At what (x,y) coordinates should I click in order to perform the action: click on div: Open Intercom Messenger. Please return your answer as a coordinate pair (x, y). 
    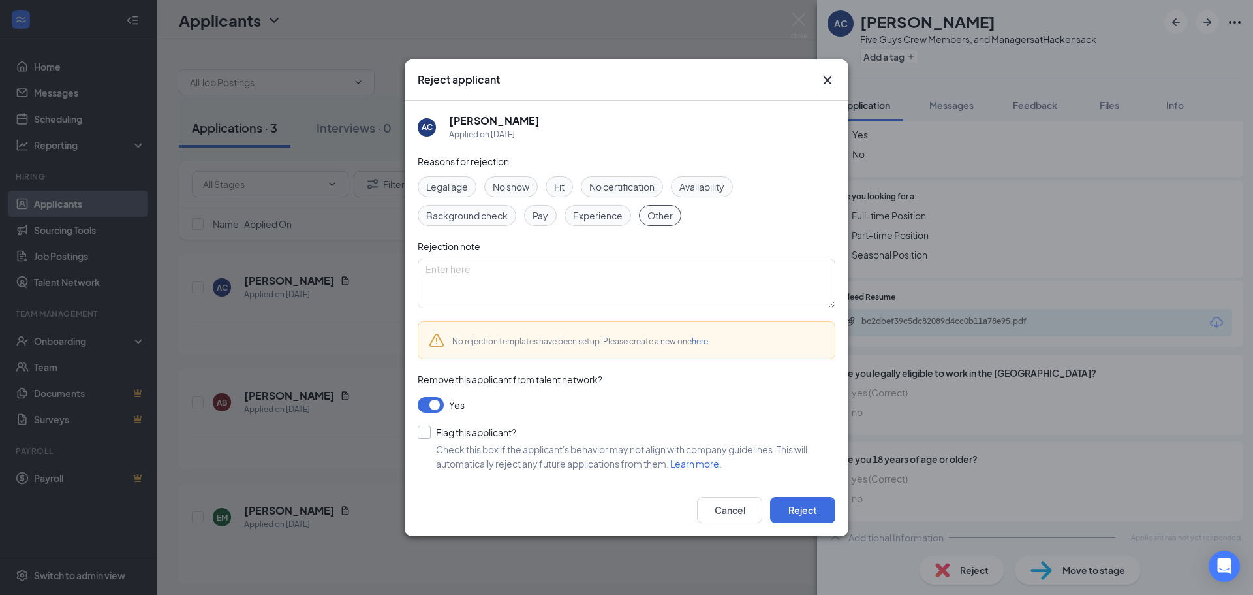
    Looking at the image, I should click on (1225, 566).